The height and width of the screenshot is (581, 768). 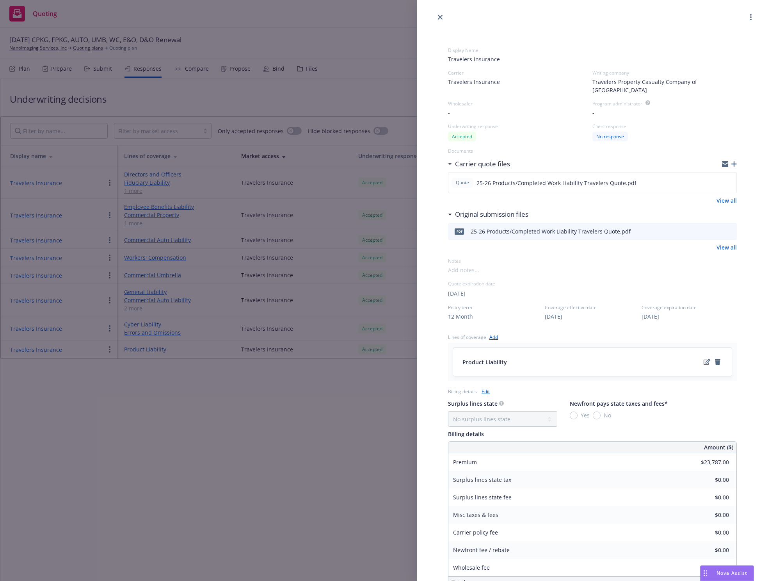 I want to click on span: Product Liability, so click(x=485, y=362).